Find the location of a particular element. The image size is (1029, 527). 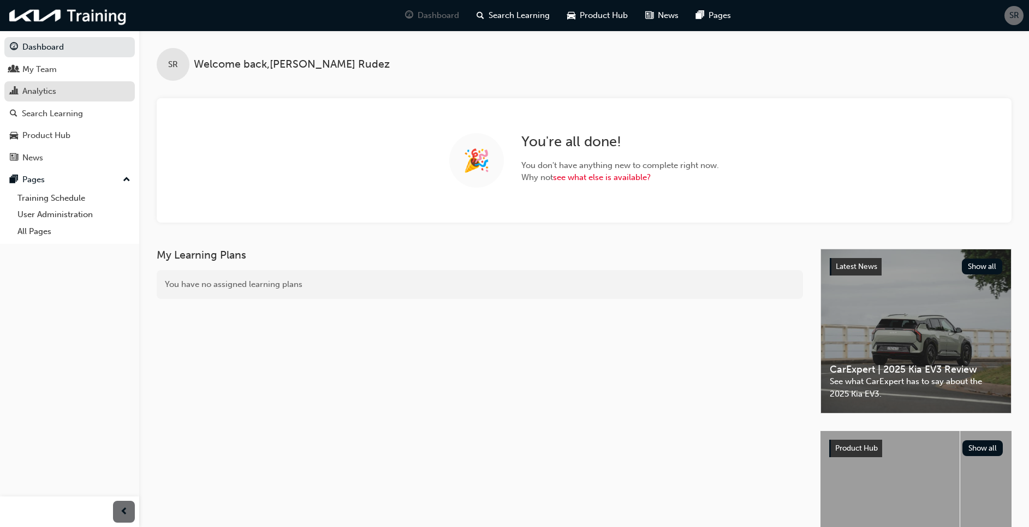

span: Dashboard is located at coordinates (438, 15).